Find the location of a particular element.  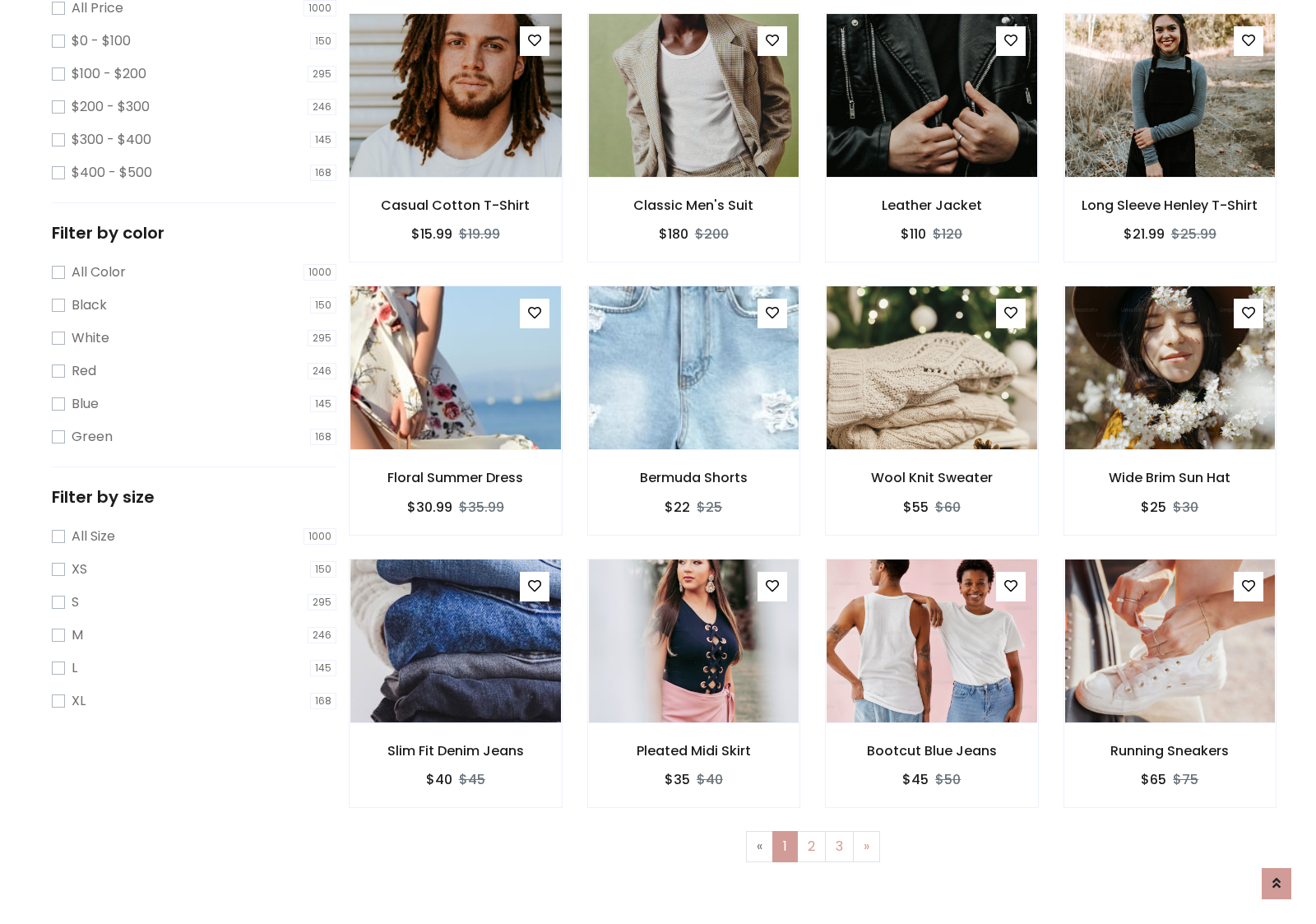

h6: $40 is located at coordinates (439, 779).